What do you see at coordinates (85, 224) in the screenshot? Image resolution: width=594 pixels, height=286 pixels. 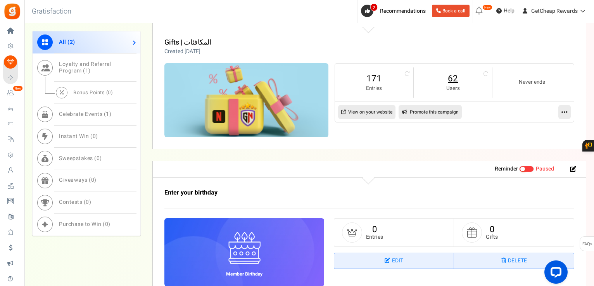 I see `span: Purchase to Win ( )` at bounding box center [85, 224].